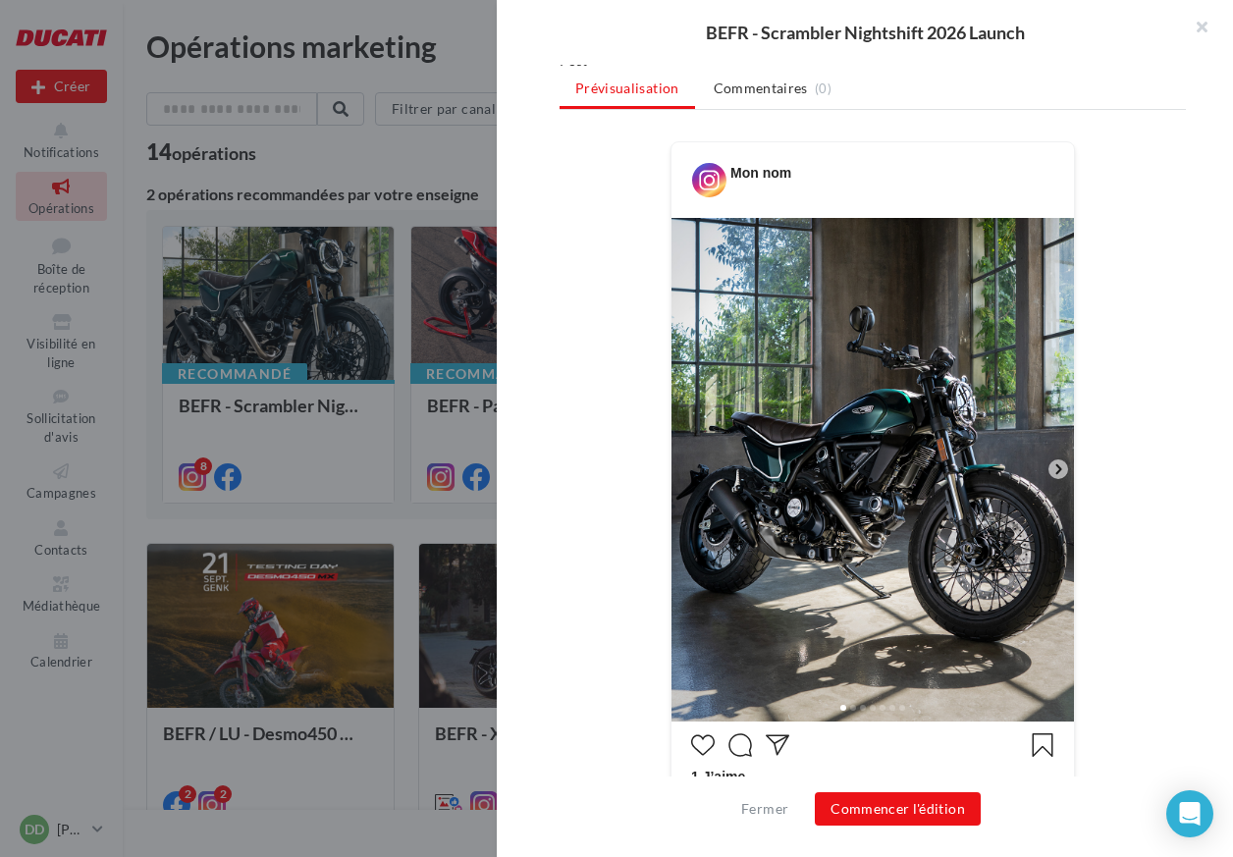 The height and width of the screenshot is (857, 1233). I want to click on button: Fermer, so click(765, 809).